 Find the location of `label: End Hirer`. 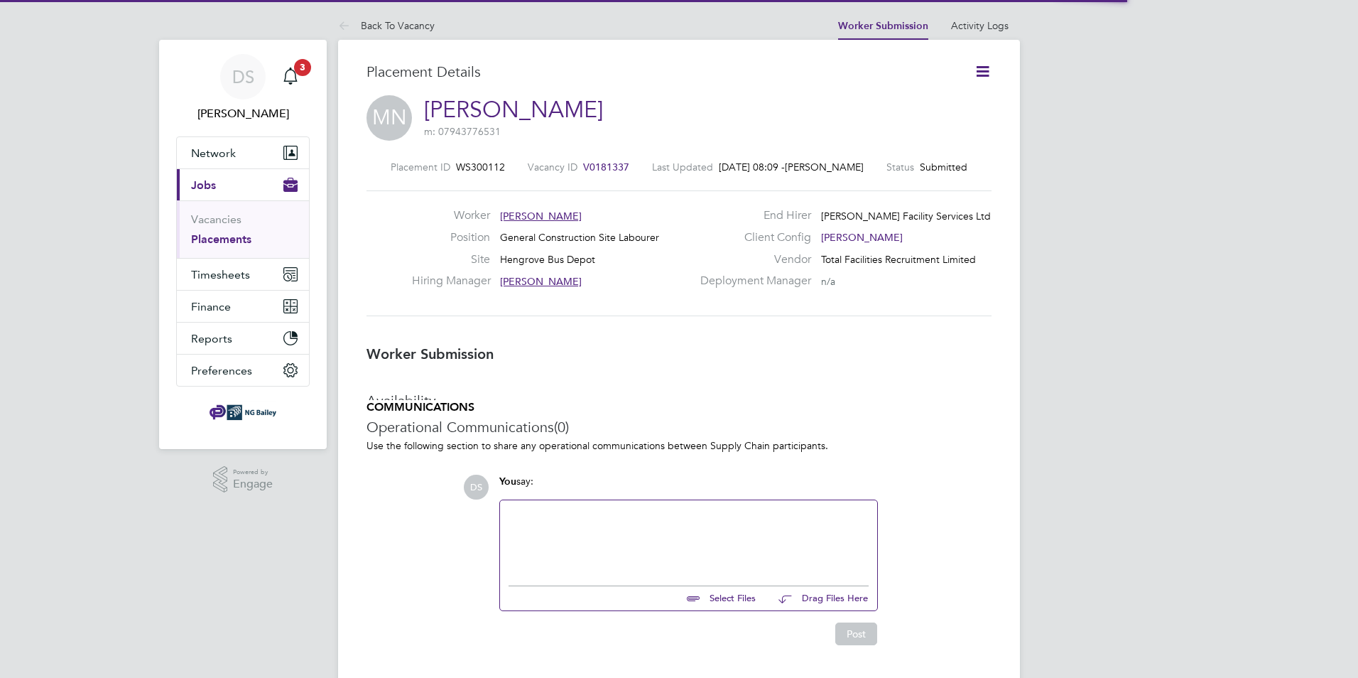

label: End Hirer is located at coordinates (751, 215).